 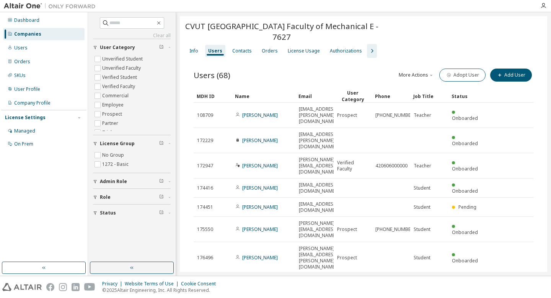 What do you see at coordinates (353, 166) in the screenshot?
I see `span: Verified Faculty` at bounding box center [353, 166].